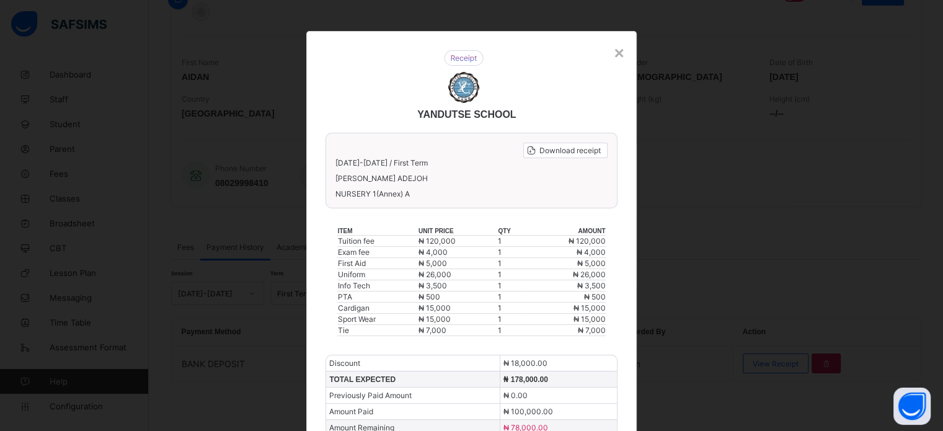 This screenshot has height=431, width=943. Describe the element at coordinates (51, 425) in the screenshot. I see `span: Payment Method` at that location.